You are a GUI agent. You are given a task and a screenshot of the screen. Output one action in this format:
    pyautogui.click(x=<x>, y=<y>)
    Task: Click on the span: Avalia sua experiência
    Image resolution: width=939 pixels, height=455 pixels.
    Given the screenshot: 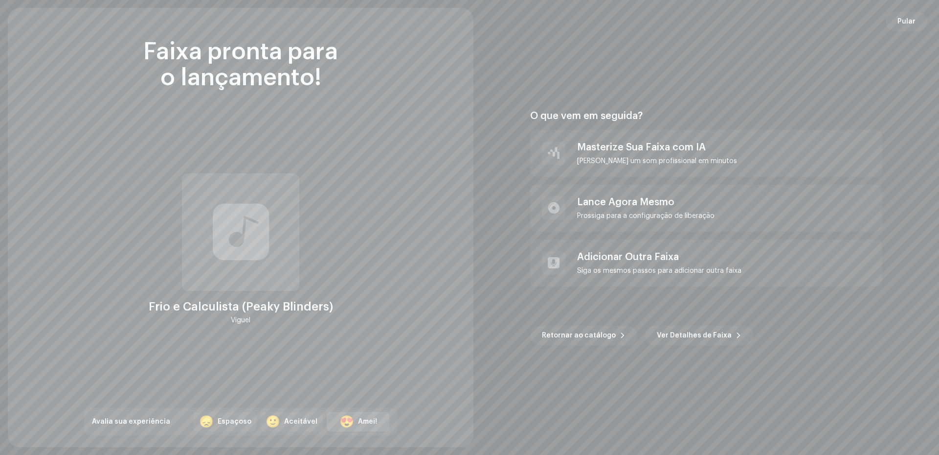 What is the action you would take?
    pyautogui.click(x=131, y=421)
    